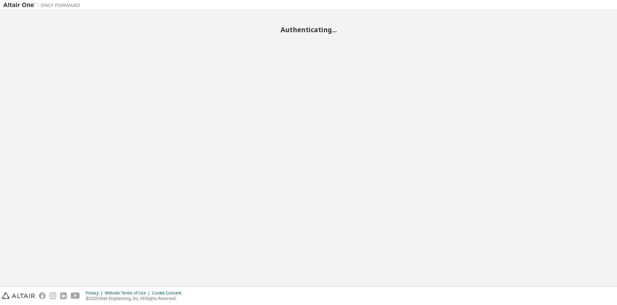 This screenshot has height=305, width=617. I want to click on div: Website Terms of Use, so click(128, 293).